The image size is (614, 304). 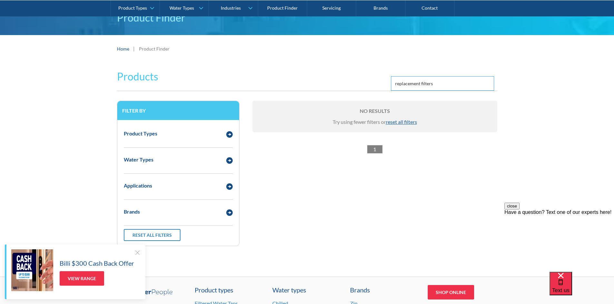 I want to click on img: Billi $300 Cash Back Offer, so click(x=32, y=271).